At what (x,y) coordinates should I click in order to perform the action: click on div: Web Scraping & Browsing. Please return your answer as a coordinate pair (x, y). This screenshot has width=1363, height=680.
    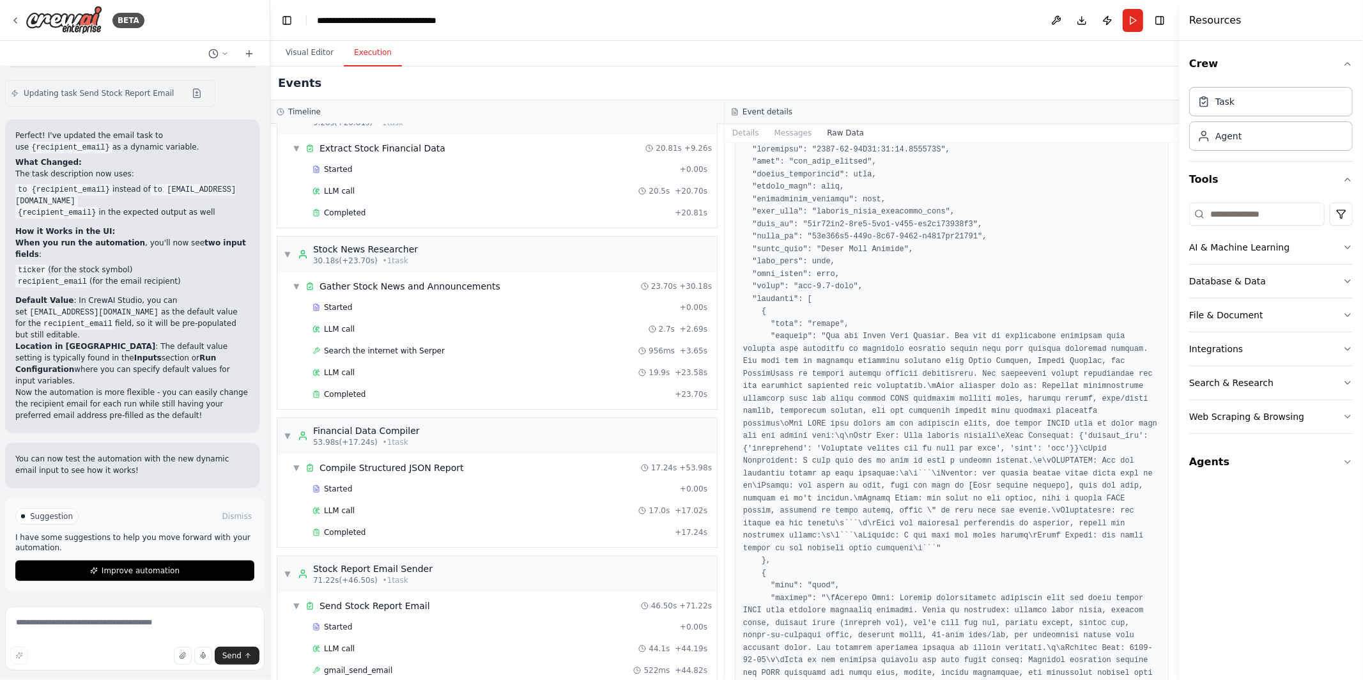
    Looking at the image, I should click on (1247, 417).